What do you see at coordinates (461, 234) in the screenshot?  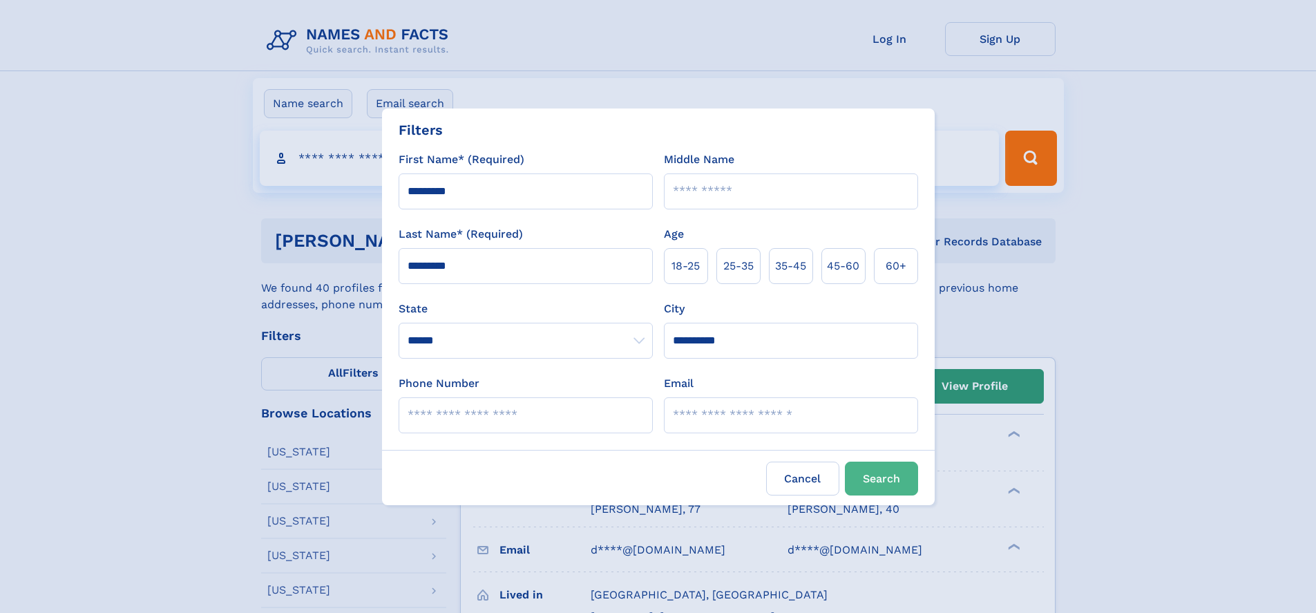 I see `label: Last Name* (Required)` at bounding box center [461, 234].